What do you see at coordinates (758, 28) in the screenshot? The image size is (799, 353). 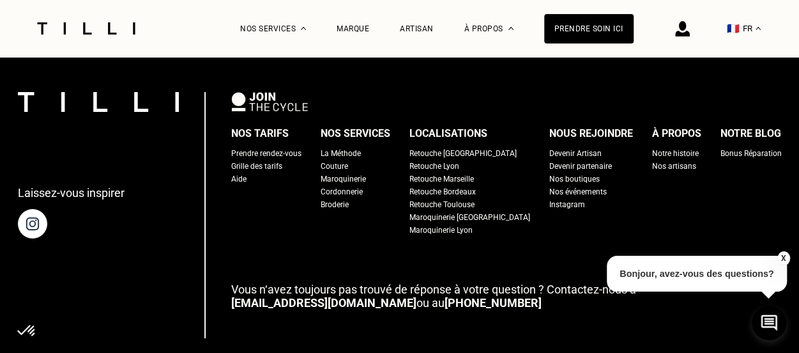 I see `img: menu déroulant` at bounding box center [758, 28].